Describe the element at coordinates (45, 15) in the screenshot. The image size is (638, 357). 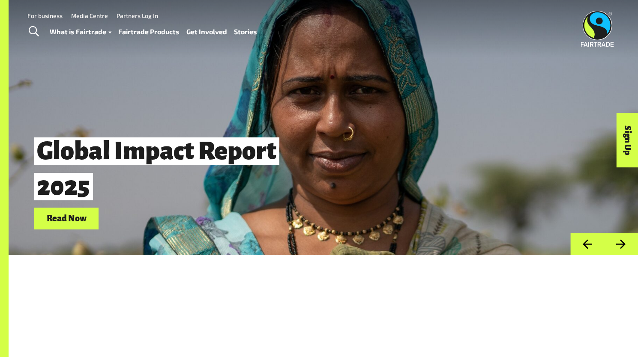
I see `a: For business` at that location.